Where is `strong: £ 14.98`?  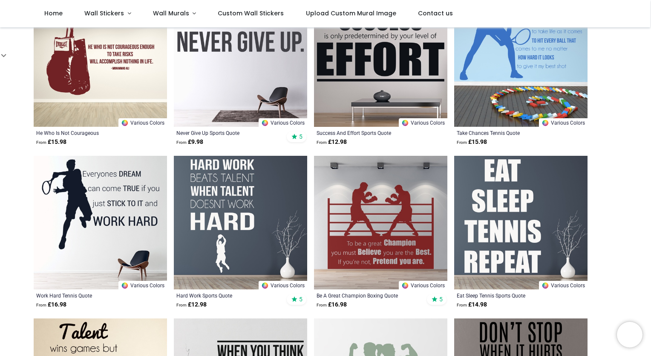 strong: £ 14.98 is located at coordinates (472, 304).